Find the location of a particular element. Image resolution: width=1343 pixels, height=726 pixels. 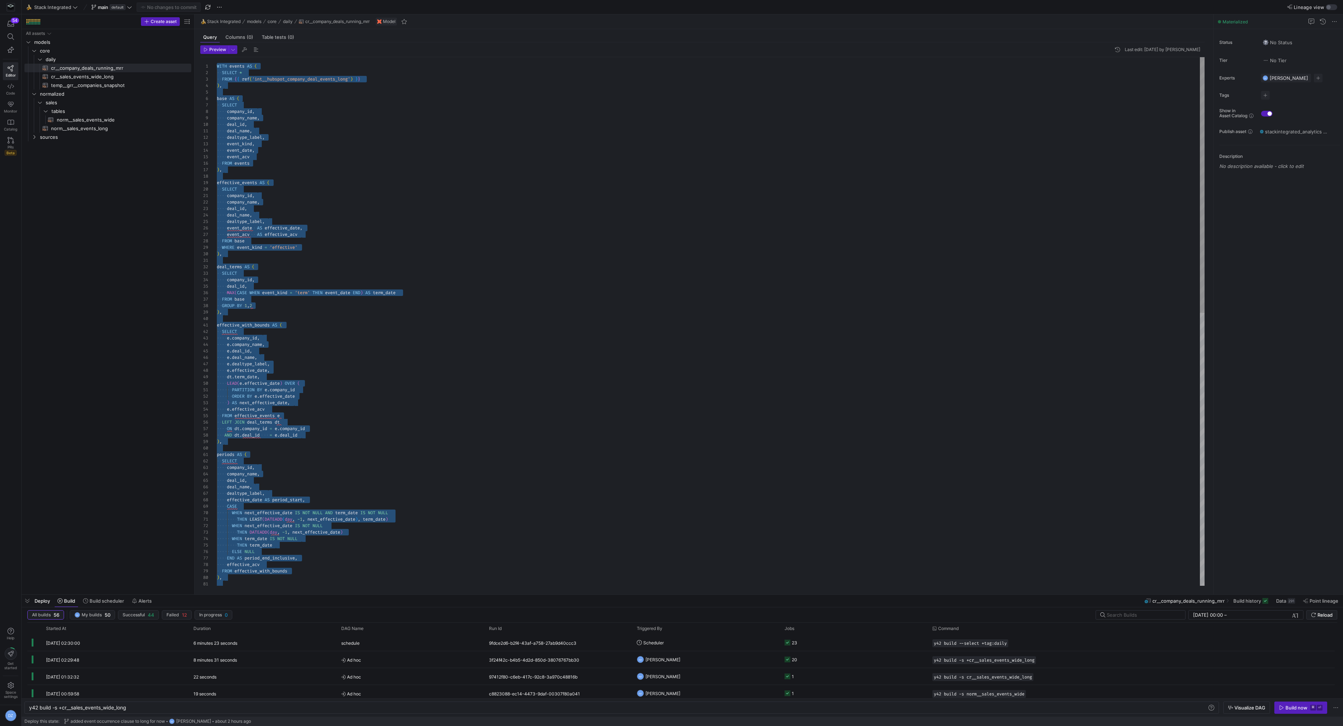

span: Status is located at coordinates (1237, 42).